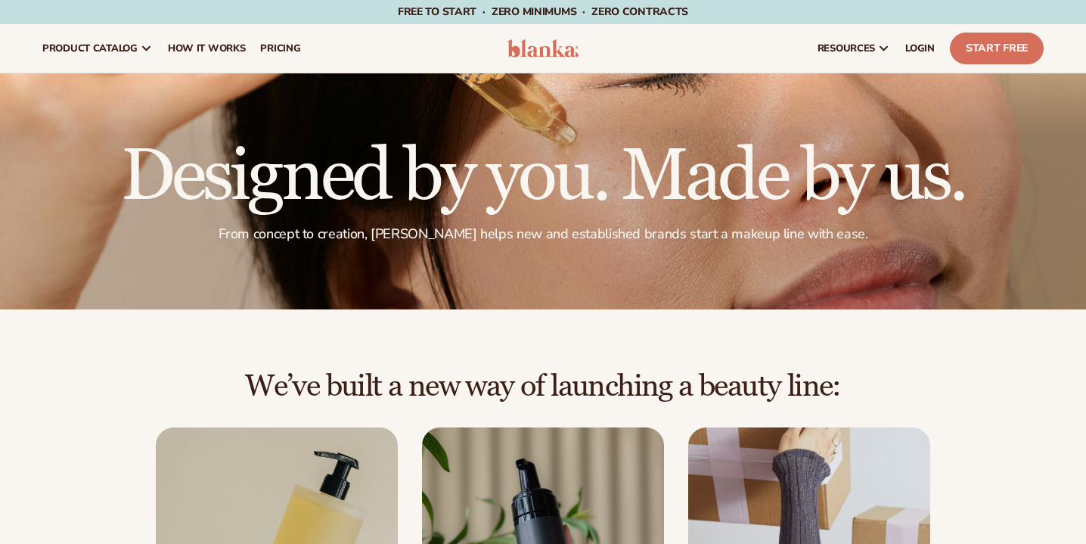 The image size is (1086, 544). Describe the element at coordinates (543, 48) in the screenshot. I see `a: logo` at that location.